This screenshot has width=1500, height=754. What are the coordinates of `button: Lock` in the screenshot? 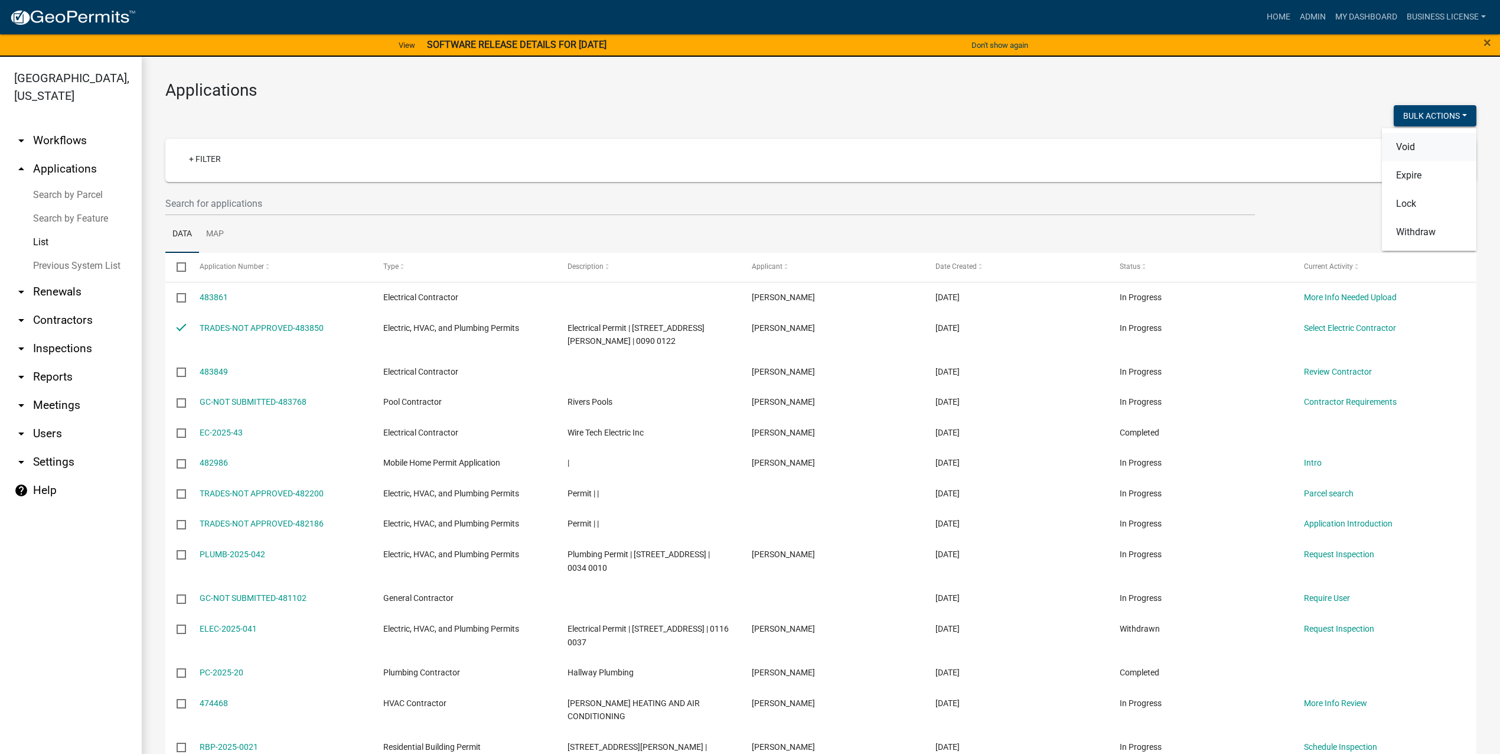 It's located at (1429, 203).